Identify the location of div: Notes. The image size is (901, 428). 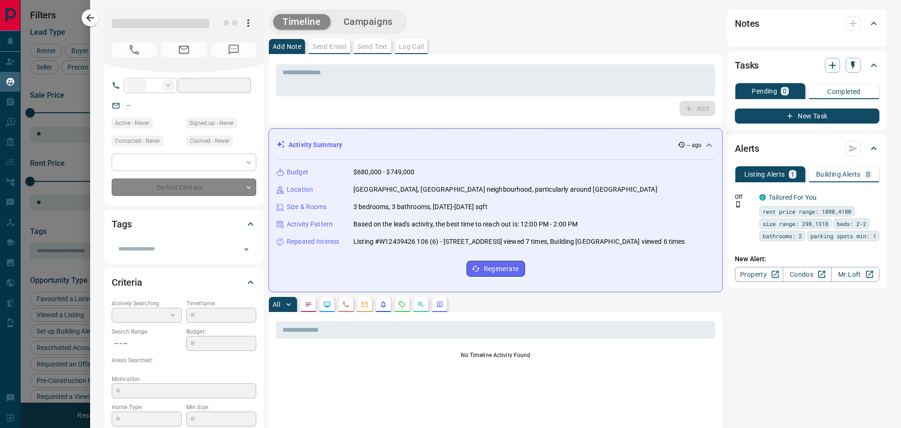
(807, 23).